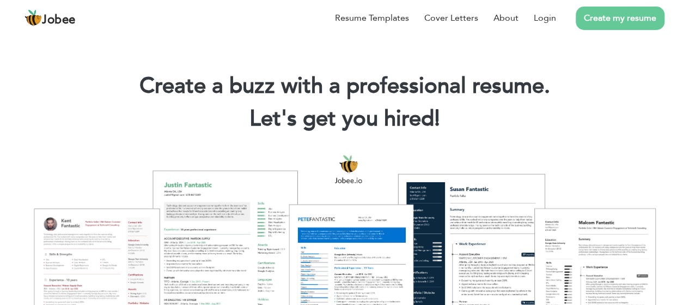 The image size is (689, 305). Describe the element at coordinates (372, 118) in the screenshot. I see `span: get you hired!` at that location.